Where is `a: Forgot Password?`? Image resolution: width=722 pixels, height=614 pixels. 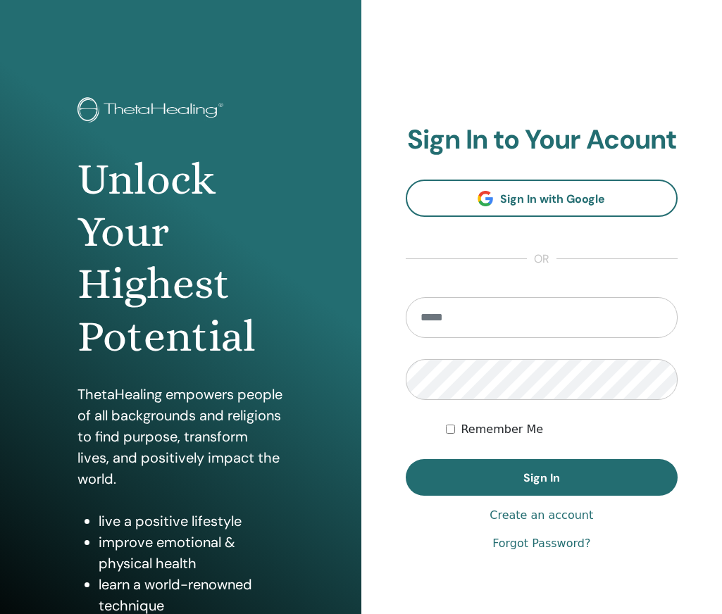
a: Forgot Password? is located at coordinates (541, 543).